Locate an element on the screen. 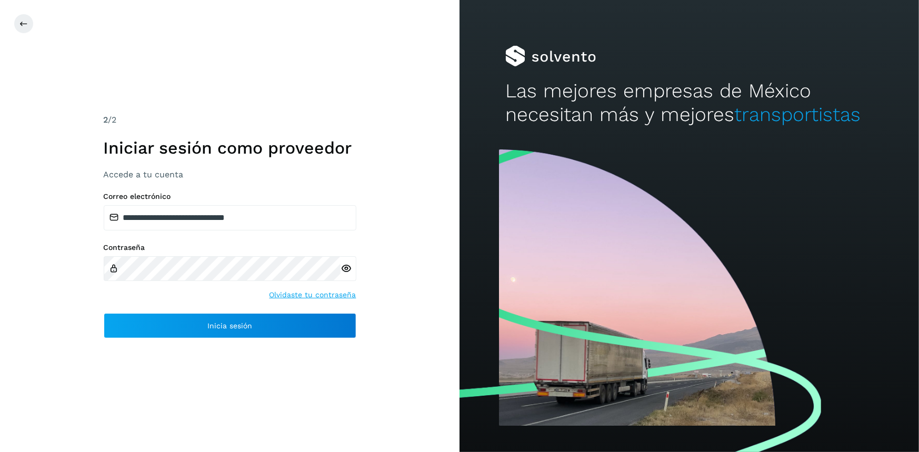  h3: Accede a tu cuenta is located at coordinates (230, 174).